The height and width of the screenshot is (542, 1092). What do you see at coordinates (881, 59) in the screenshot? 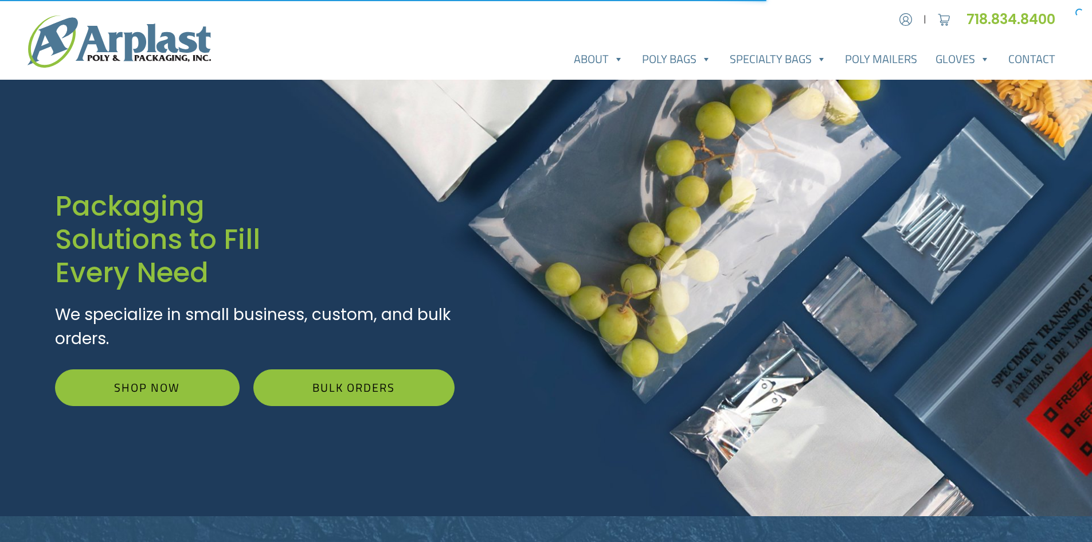
I see `a: Poly Mailers` at bounding box center [881, 59].